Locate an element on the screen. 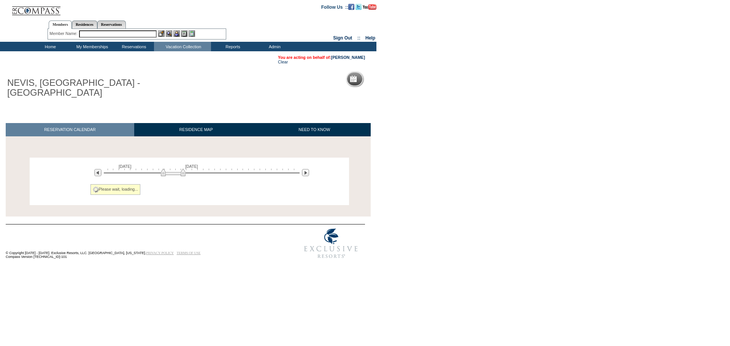 The image size is (730, 346). img: b_calculator.gif is located at coordinates (192, 33).